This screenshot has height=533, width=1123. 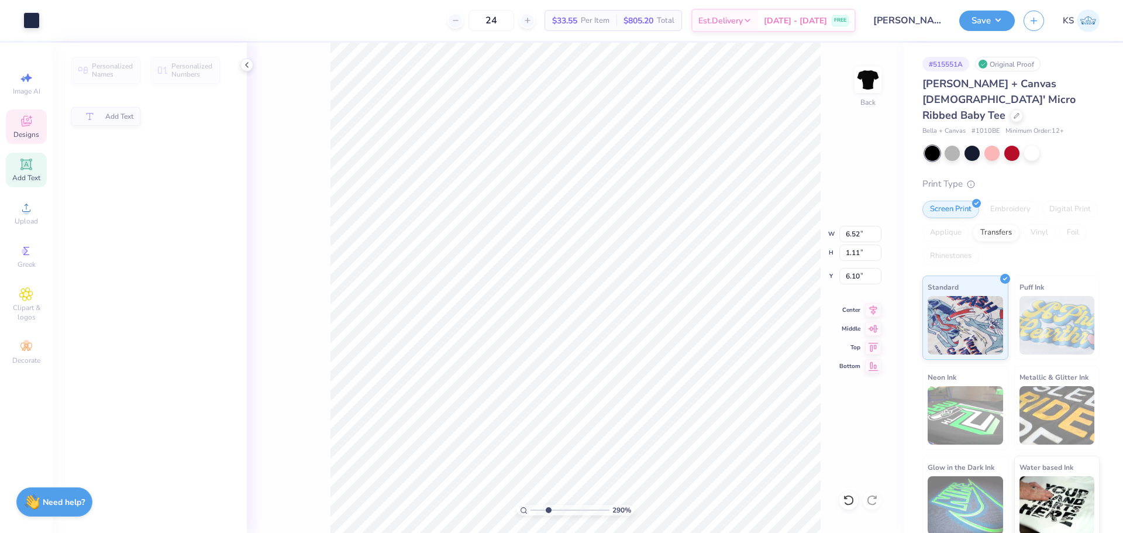 I want to click on div: Applique, so click(x=945, y=233).